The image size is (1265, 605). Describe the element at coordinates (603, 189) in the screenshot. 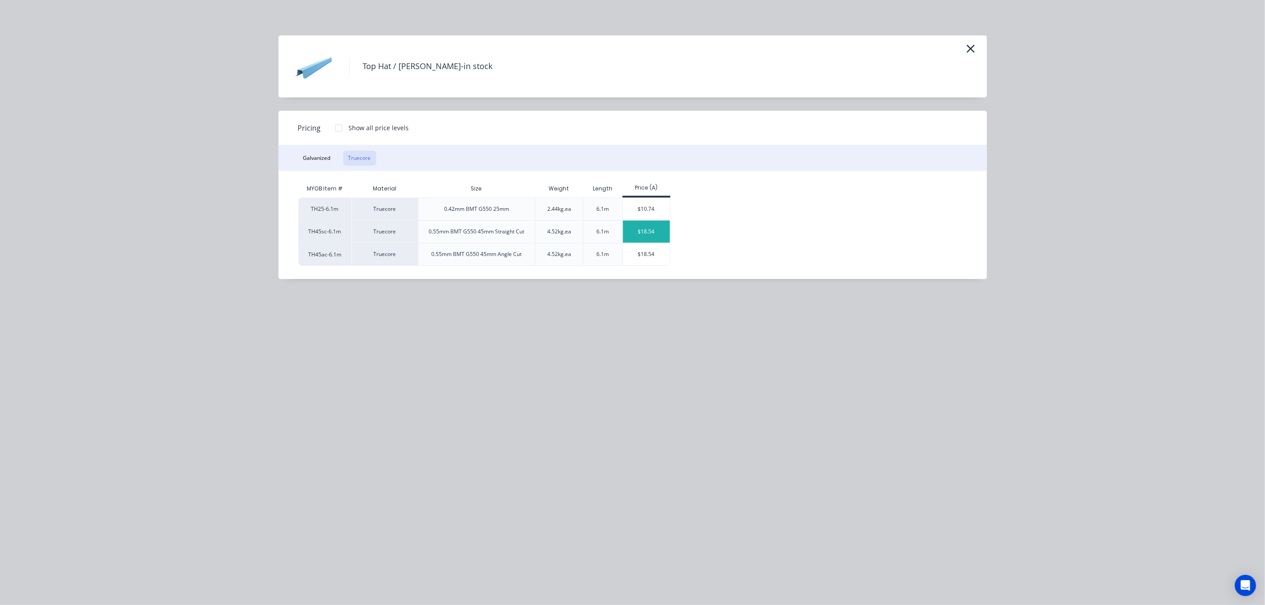

I see `div: Length` at that location.